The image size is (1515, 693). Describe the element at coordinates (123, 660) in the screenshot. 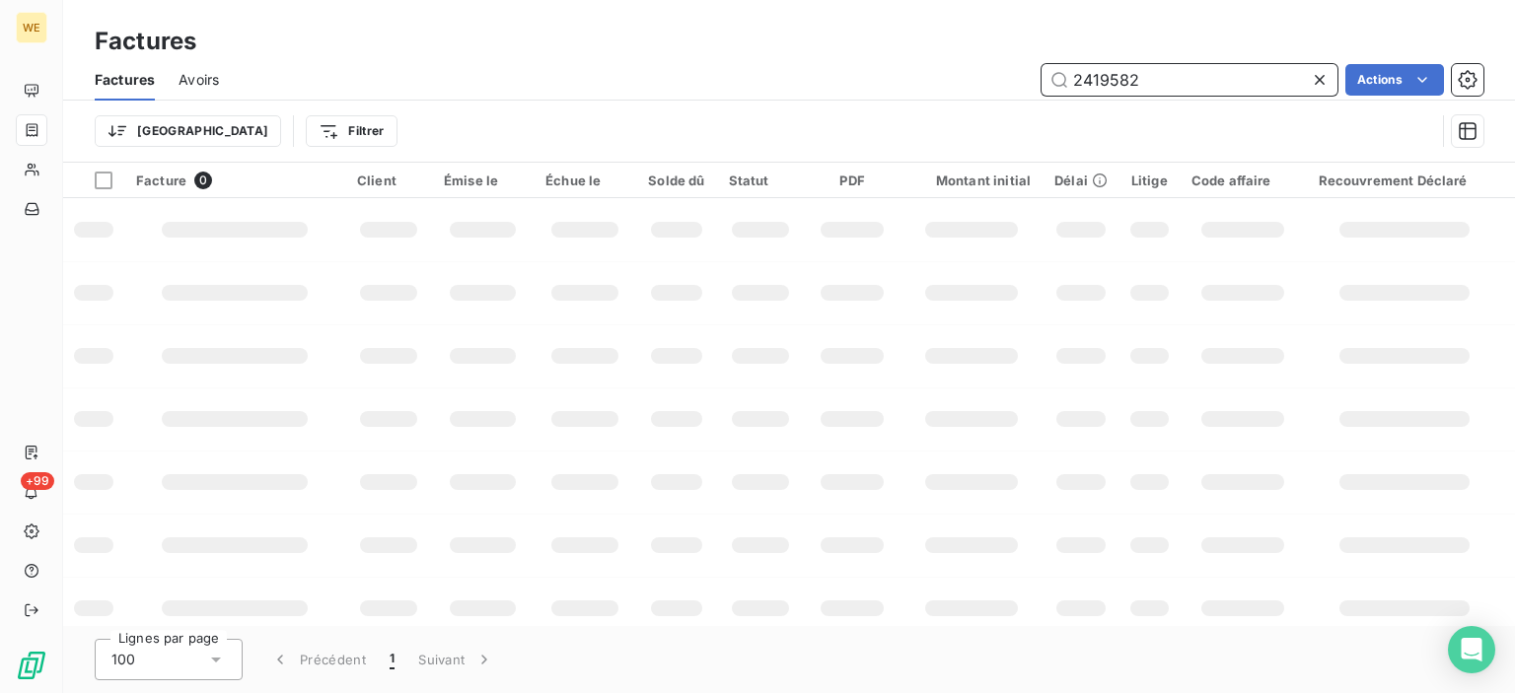

I see `span: 100` at that location.